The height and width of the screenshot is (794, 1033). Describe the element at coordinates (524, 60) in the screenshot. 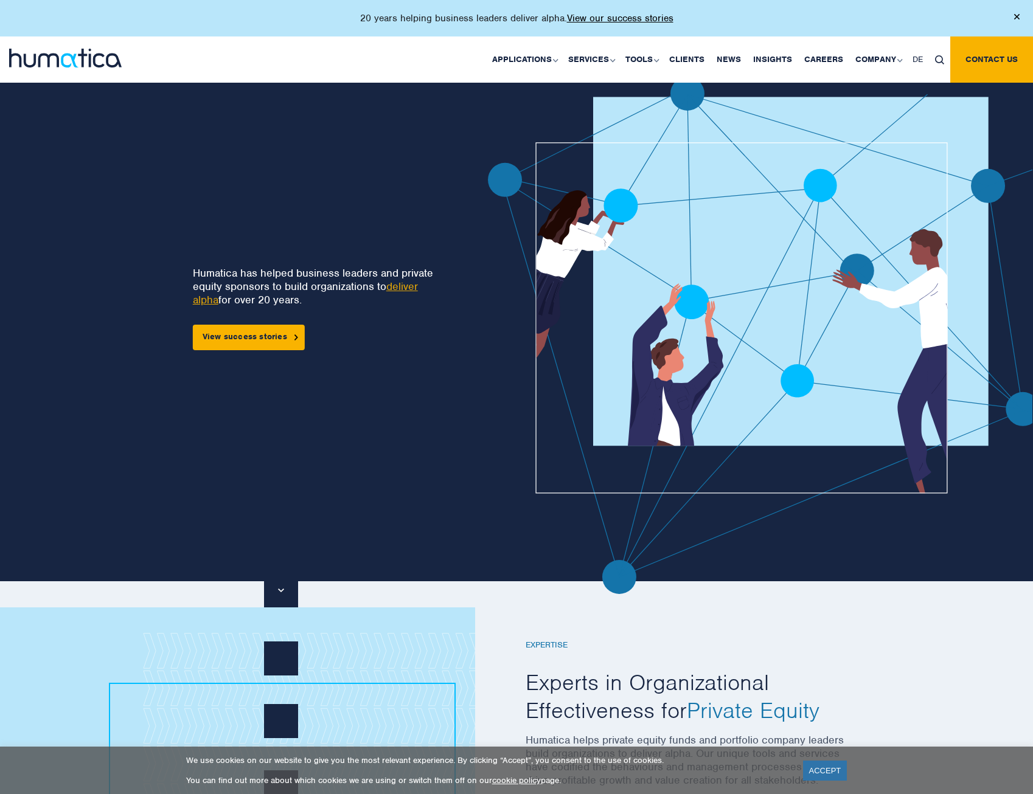

I see `a: Applications` at that location.